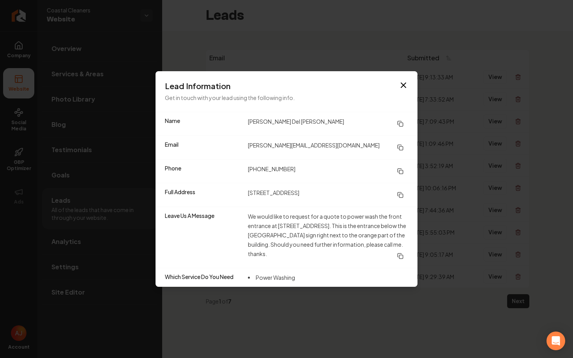 The width and height of the screenshot is (573, 358). What do you see at coordinates (286, 86) in the screenshot?
I see `h3: Lead Information` at bounding box center [286, 86].